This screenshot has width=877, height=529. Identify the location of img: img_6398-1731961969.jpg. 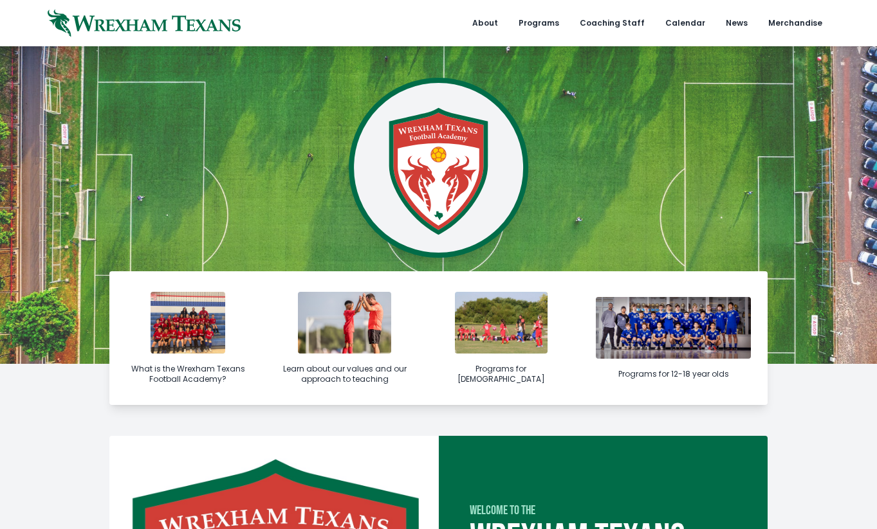
(188, 323).